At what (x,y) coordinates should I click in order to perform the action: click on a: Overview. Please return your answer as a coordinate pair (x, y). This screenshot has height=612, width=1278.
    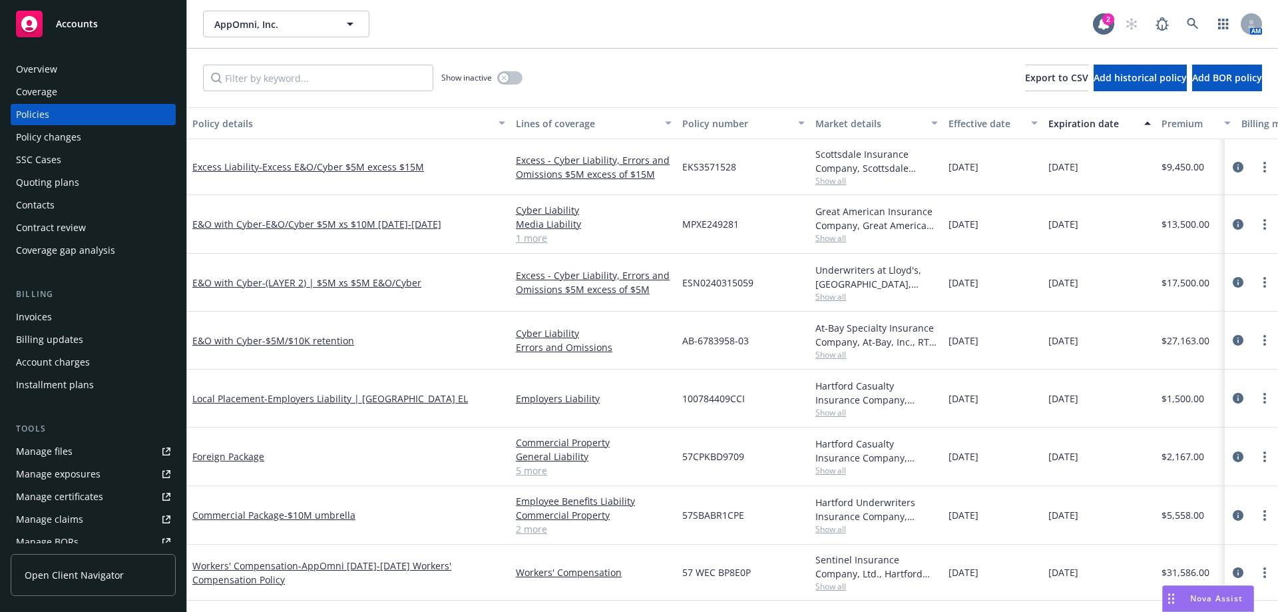
    Looking at the image, I should click on (93, 69).